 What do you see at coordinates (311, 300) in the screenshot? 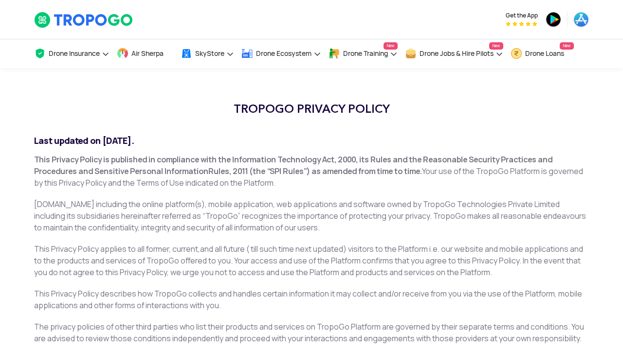
I see `p: This Privacy Policy describes how TropoGo collects and handles certain information it may collect...` at bounding box center [311, 300].